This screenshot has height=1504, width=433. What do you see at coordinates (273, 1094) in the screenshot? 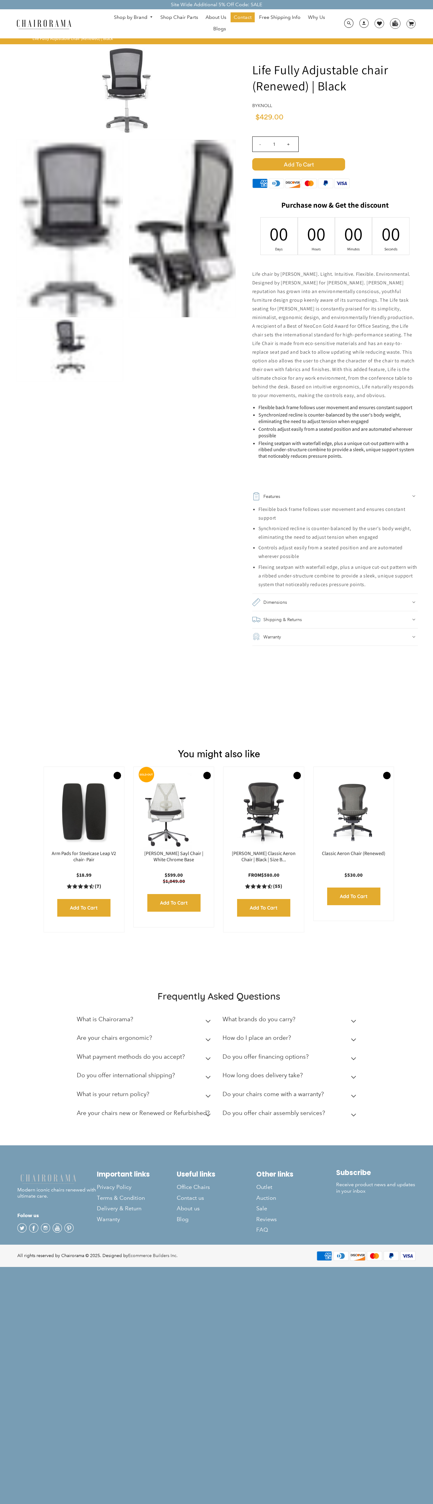
I see `h2: Do your chairs come with a warranty?` at bounding box center [273, 1094].